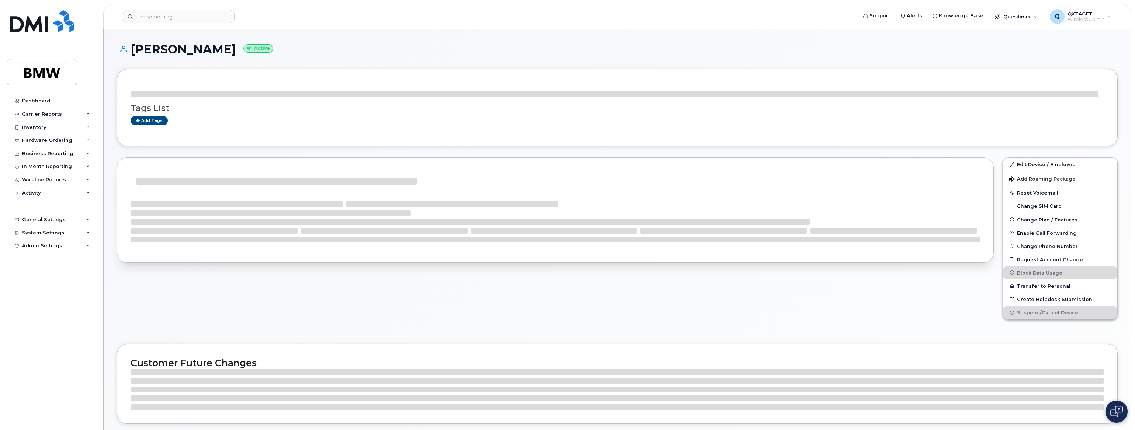 The height and width of the screenshot is (430, 1135). I want to click on button: Enable Call Forwarding, so click(1060, 233).